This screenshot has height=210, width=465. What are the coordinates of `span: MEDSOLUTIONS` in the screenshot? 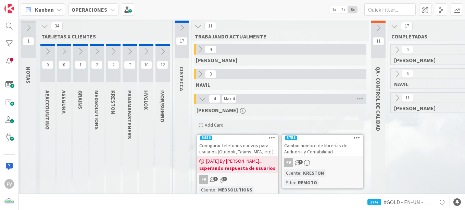 It's located at (97, 110).